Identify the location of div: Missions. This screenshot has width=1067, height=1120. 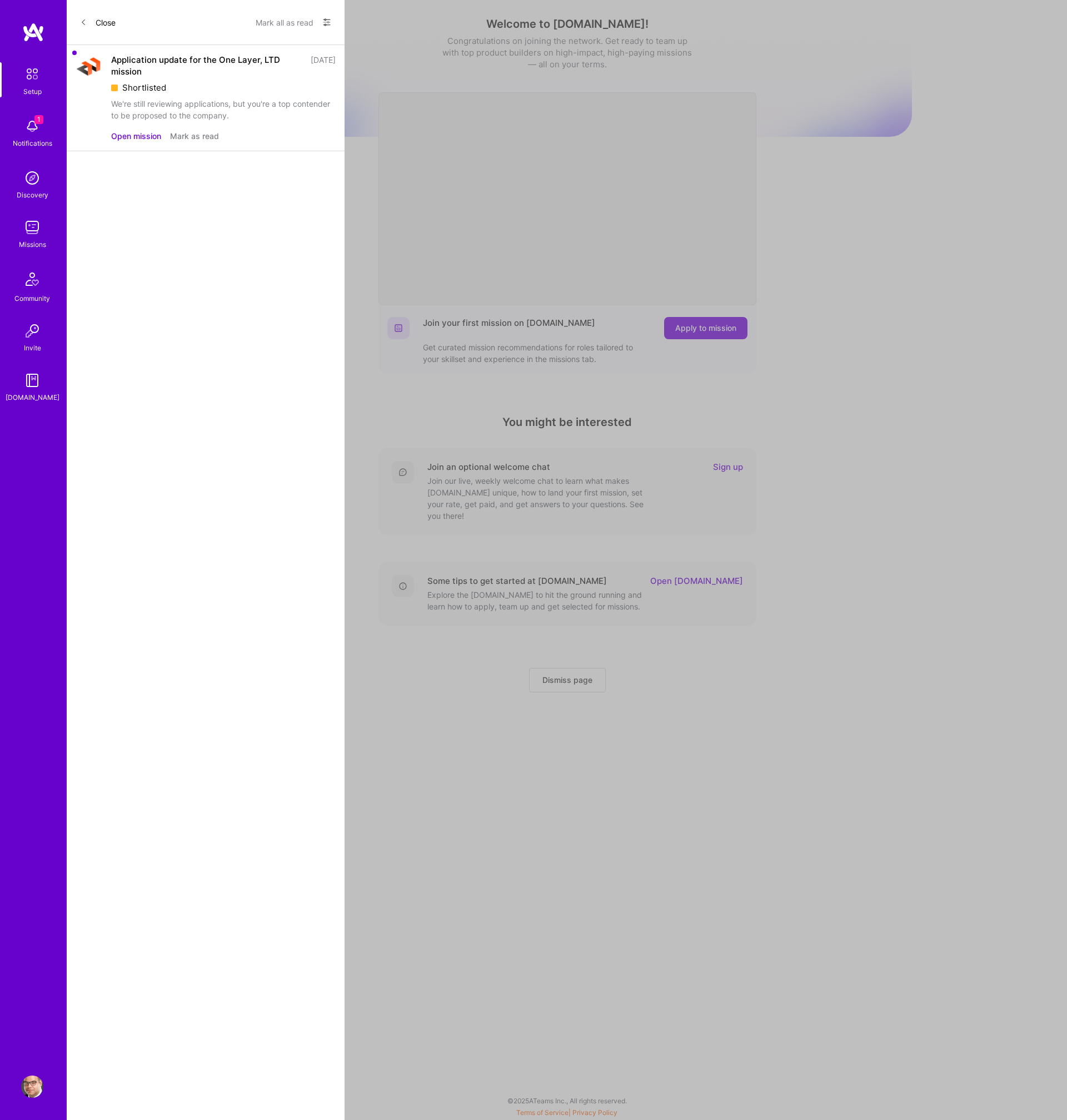
(32, 244).